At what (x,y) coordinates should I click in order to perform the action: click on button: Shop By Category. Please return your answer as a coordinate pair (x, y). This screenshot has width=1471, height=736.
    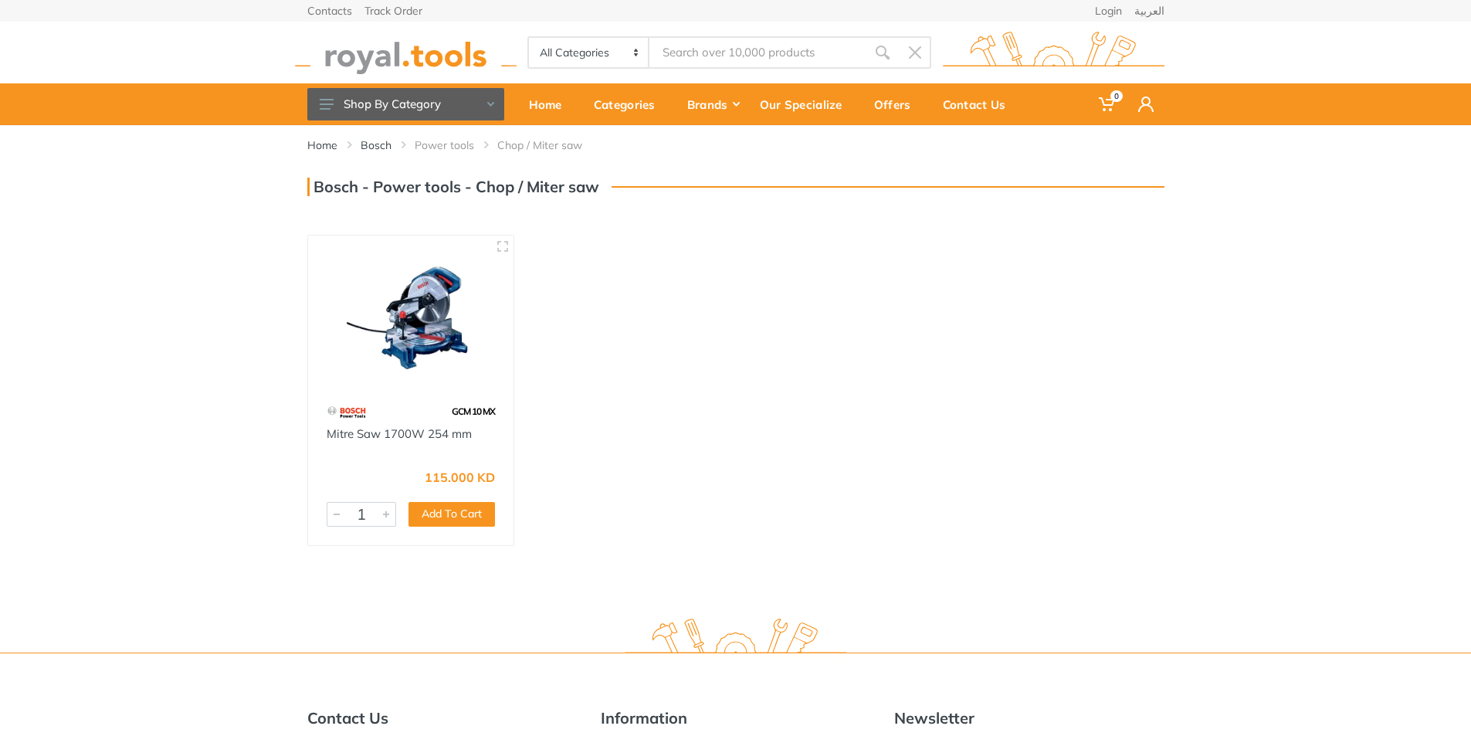
    Looking at the image, I should click on (406, 104).